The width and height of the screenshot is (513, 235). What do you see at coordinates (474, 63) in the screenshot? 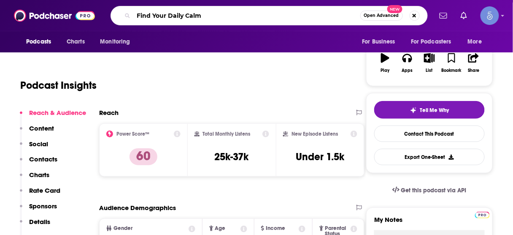
I see `button: Share` at bounding box center [474, 63].